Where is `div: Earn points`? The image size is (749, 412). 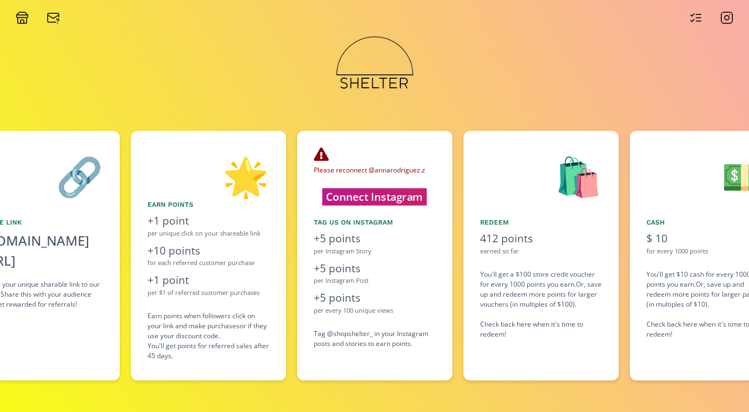 div: Earn points is located at coordinates (208, 205).